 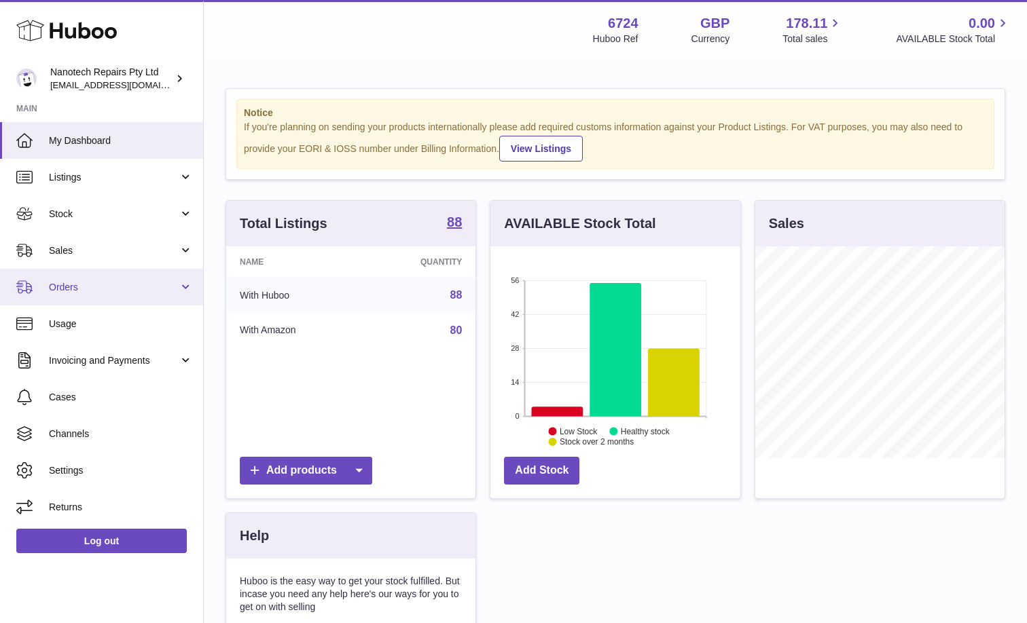 What do you see at coordinates (515, 382) in the screenshot?
I see `text: 14` at bounding box center [515, 382].